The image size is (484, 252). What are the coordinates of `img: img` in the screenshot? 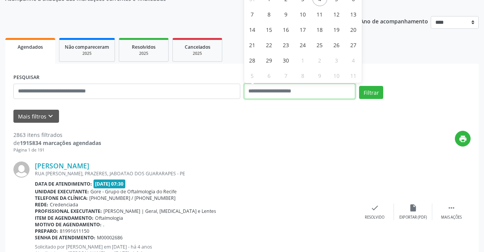 It's located at (21, 170).